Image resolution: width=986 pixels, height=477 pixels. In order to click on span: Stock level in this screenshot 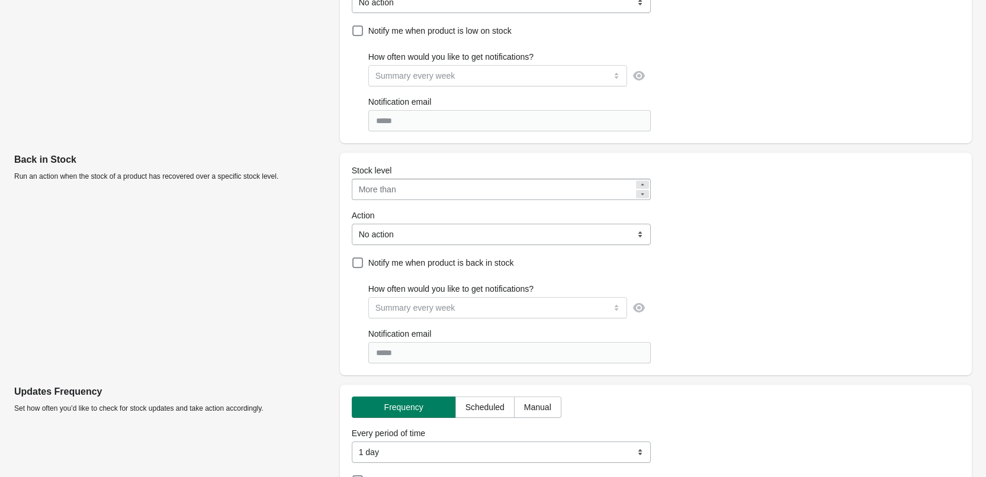, I will do `click(372, 171)`.